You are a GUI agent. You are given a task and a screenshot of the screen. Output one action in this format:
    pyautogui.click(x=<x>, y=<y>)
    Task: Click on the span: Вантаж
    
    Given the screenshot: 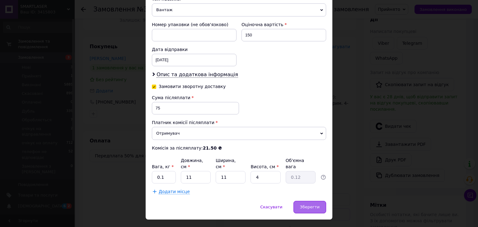 What is the action you would take?
    pyautogui.click(x=239, y=10)
    